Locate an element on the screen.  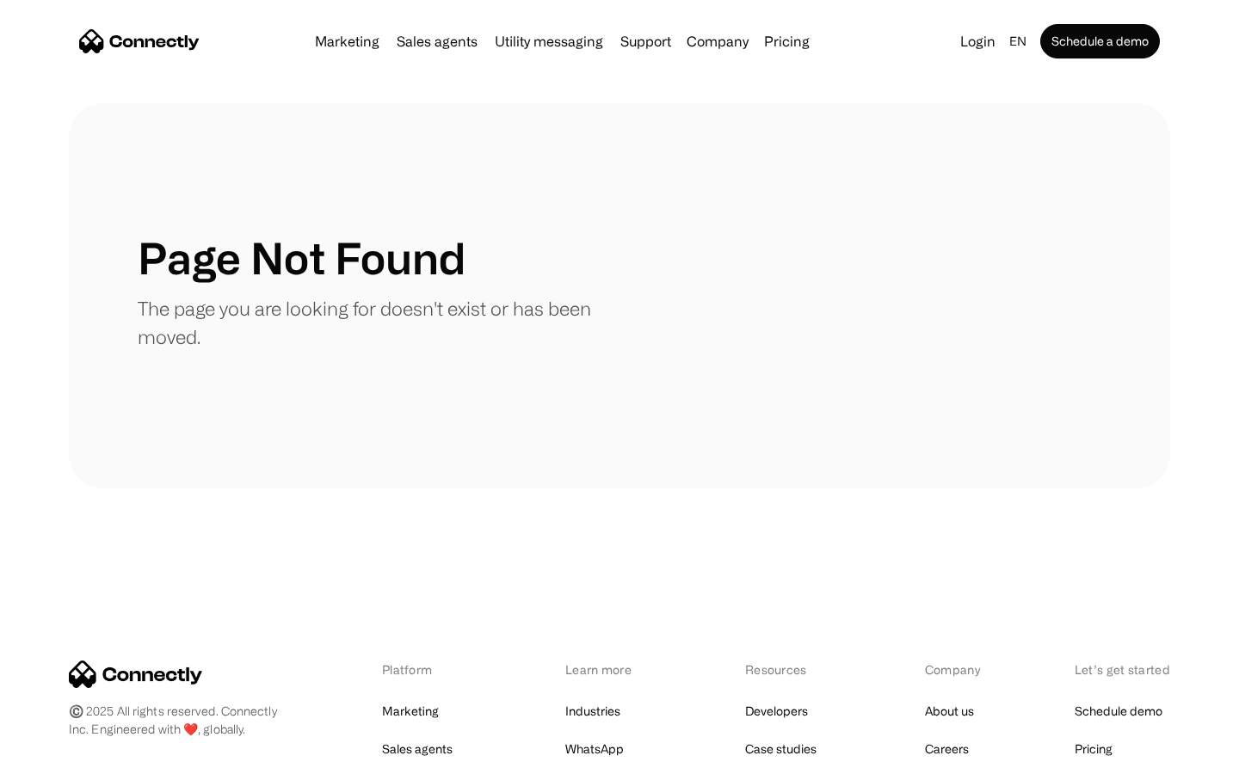
a: Careers is located at coordinates (947, 750).